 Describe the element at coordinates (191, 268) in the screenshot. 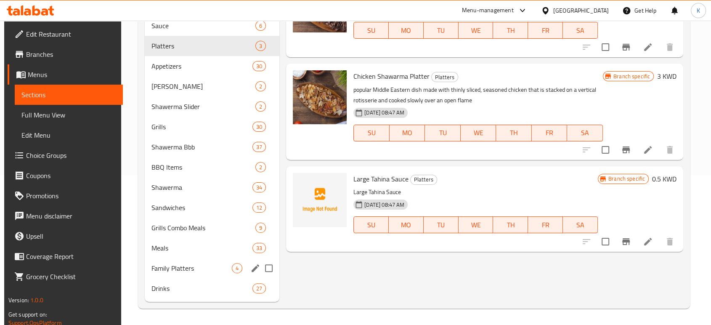

I see `span: Family Platters` at that location.